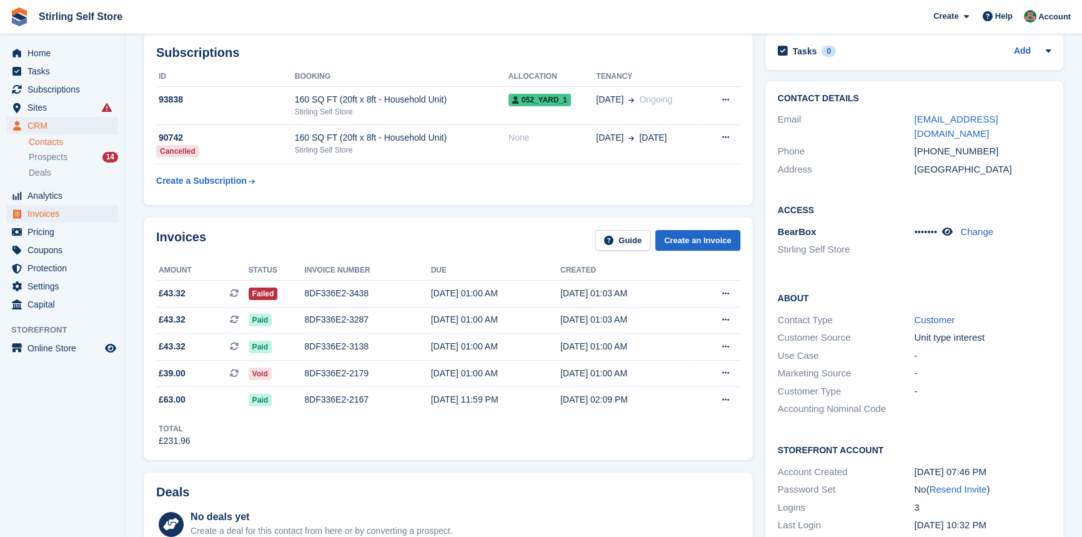  I want to click on div: Password Set, so click(846, 489).